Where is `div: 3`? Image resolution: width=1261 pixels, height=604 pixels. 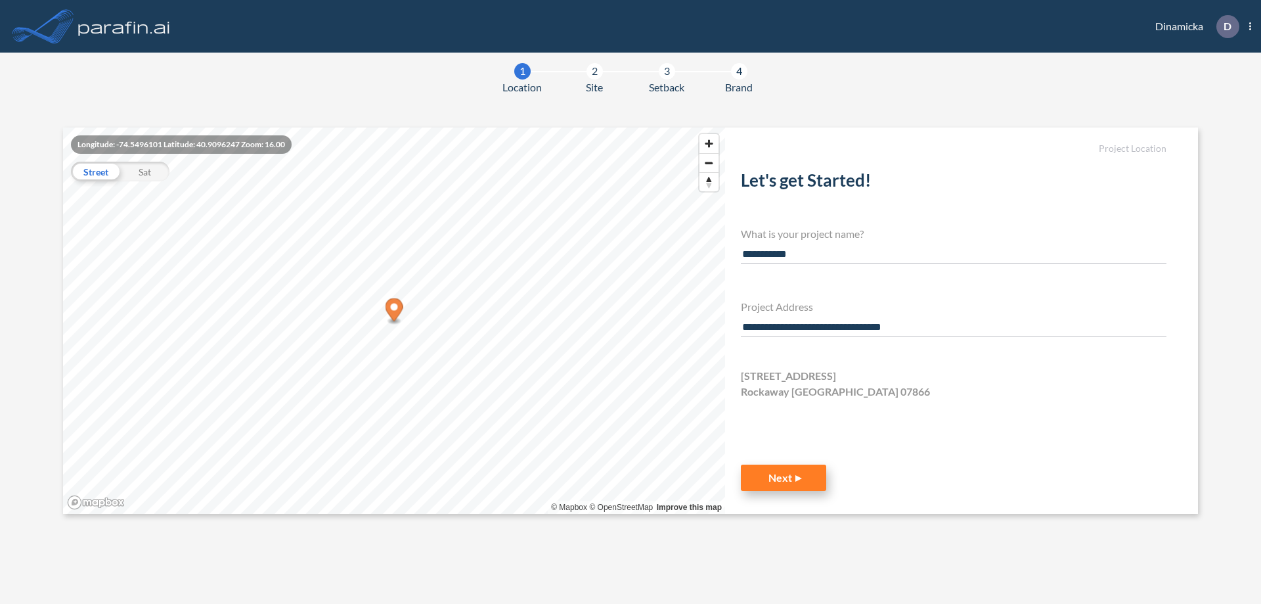 div: 3 is located at coordinates (667, 71).